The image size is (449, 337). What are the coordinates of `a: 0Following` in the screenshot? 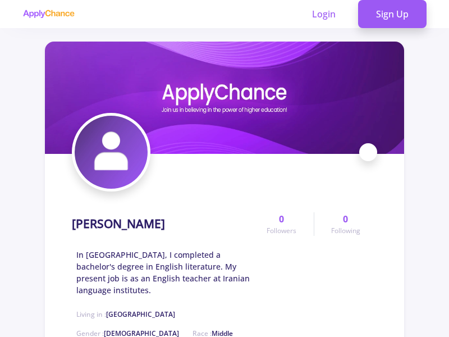 It's located at (345, 224).